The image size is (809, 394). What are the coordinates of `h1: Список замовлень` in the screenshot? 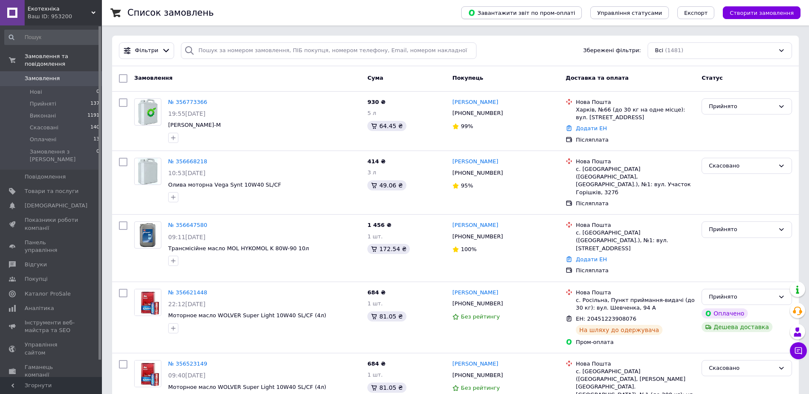 It's located at (170, 13).